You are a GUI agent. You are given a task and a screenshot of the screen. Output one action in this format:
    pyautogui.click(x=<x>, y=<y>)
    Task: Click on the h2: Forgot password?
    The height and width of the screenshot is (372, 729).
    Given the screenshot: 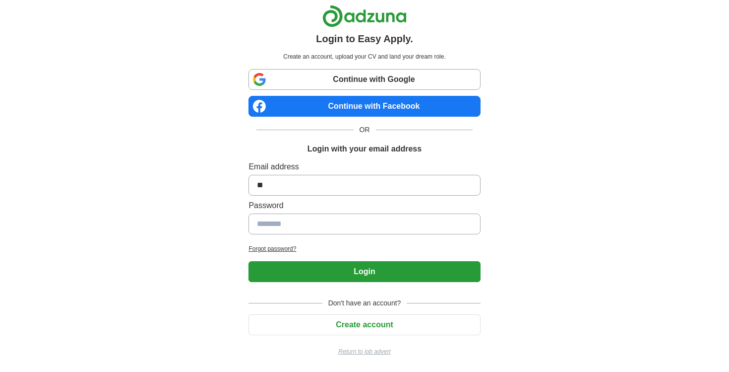 What is the action you would take?
    pyautogui.click(x=364, y=249)
    